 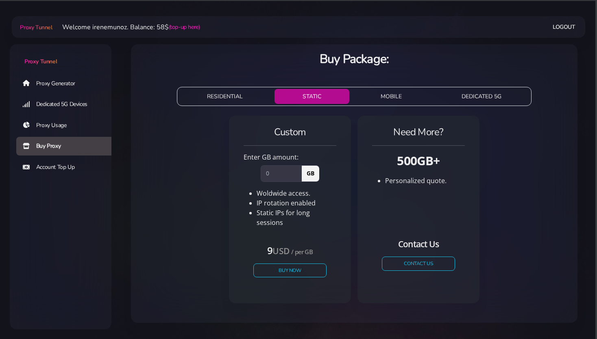 What do you see at coordinates (290, 157) in the screenshot?
I see `div: Enter GB amount:` at bounding box center [290, 157].